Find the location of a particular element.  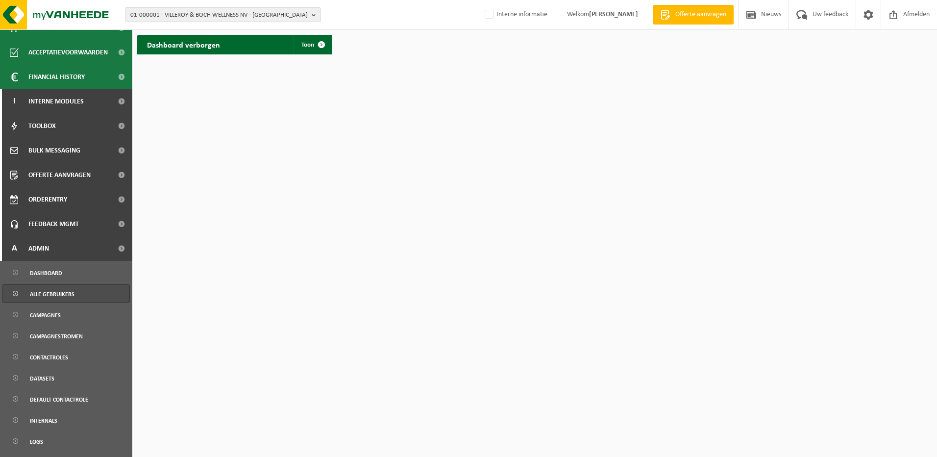

span: Campagnes is located at coordinates (45, 315).